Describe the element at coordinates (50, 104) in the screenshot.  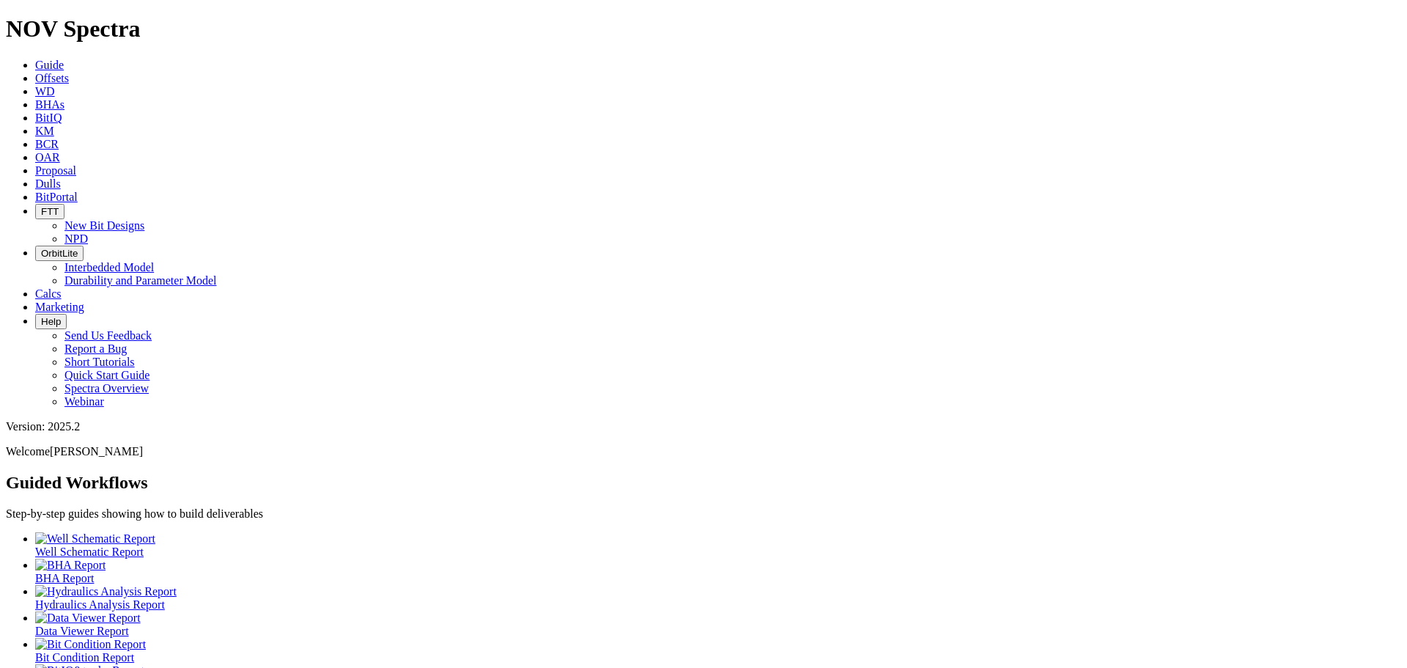
I see `a: BHAs` at that location.